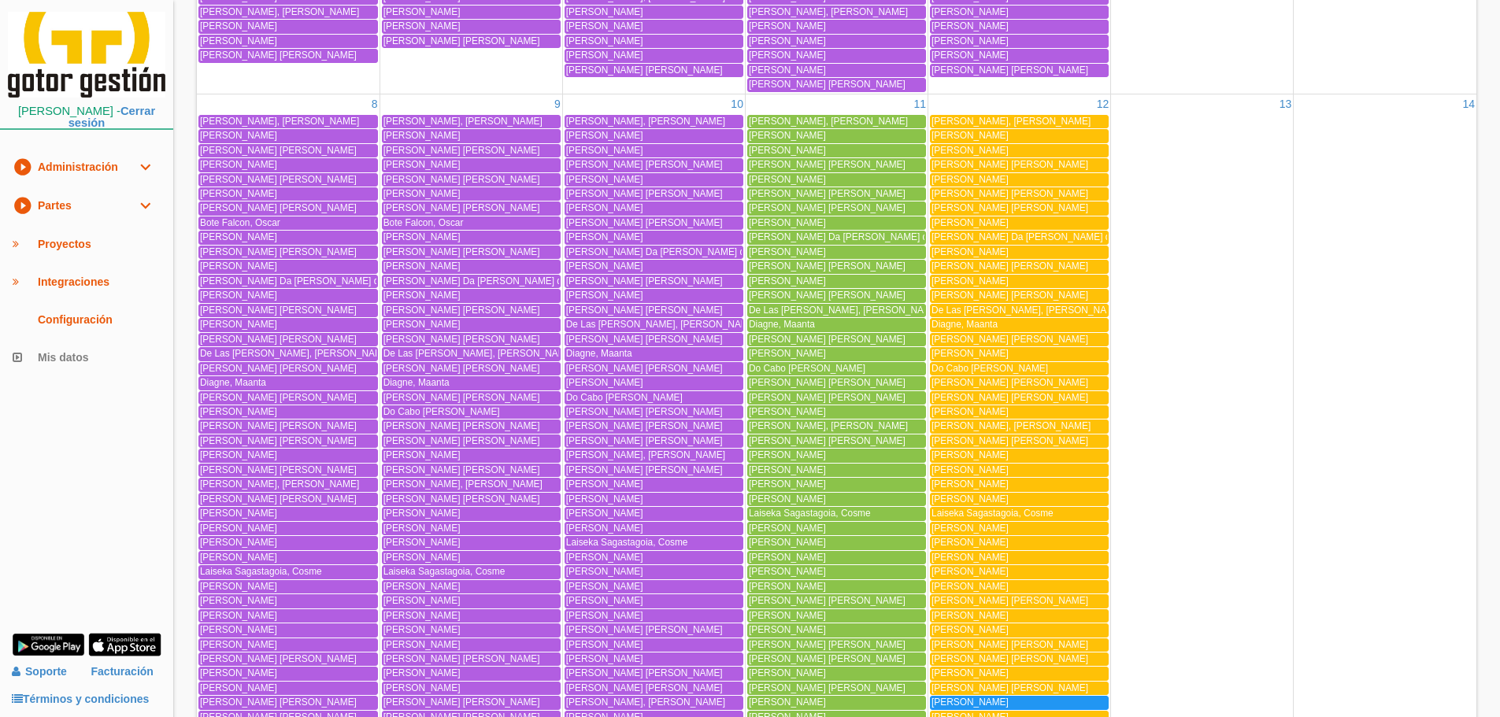  What do you see at coordinates (1285, 104) in the screenshot?
I see `a: 13` at bounding box center [1285, 104].